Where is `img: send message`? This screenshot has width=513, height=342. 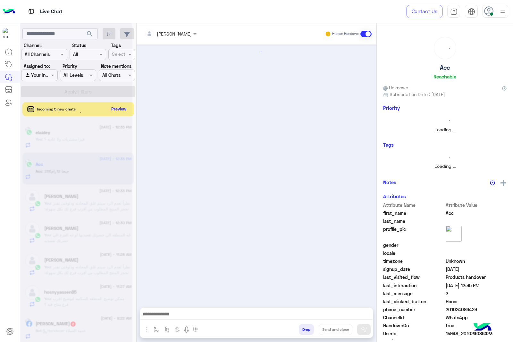 img: send message is located at coordinates (364, 330).